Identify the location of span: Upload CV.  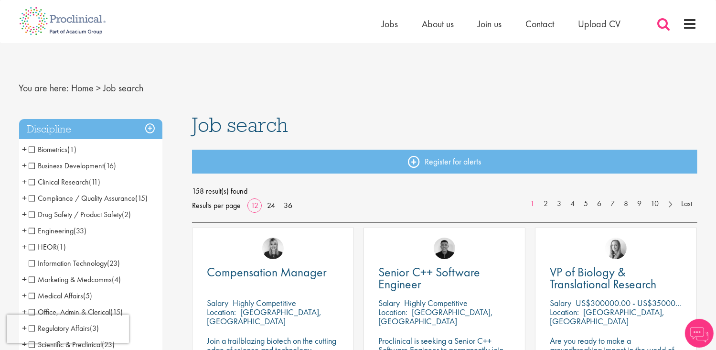
(599, 24).